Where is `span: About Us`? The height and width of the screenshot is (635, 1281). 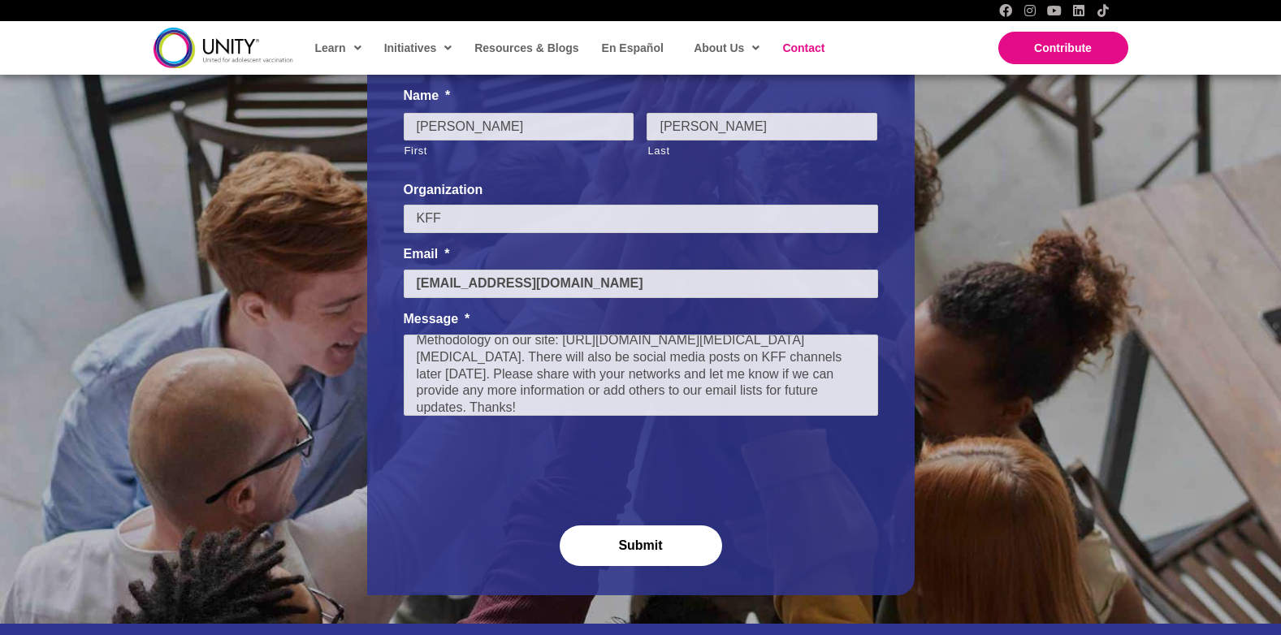
span: About Us is located at coordinates (726, 48).